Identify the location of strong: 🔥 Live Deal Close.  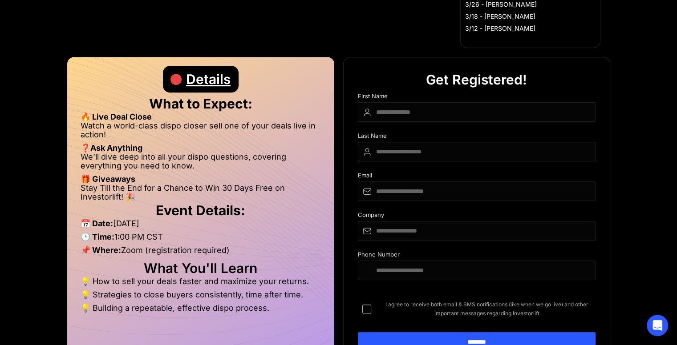
(116, 117).